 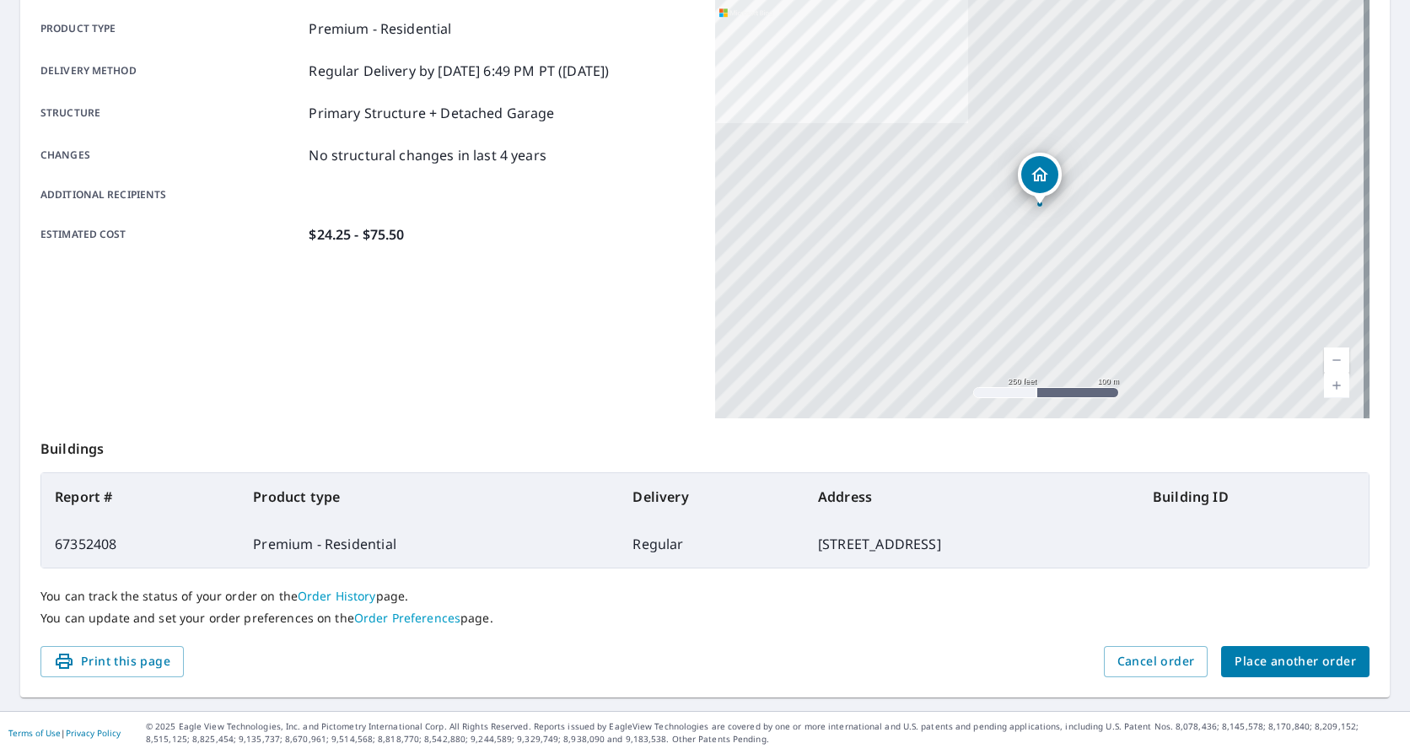 What do you see at coordinates (429, 544) in the screenshot?
I see `td: Premium - Residential` at bounding box center [429, 544].